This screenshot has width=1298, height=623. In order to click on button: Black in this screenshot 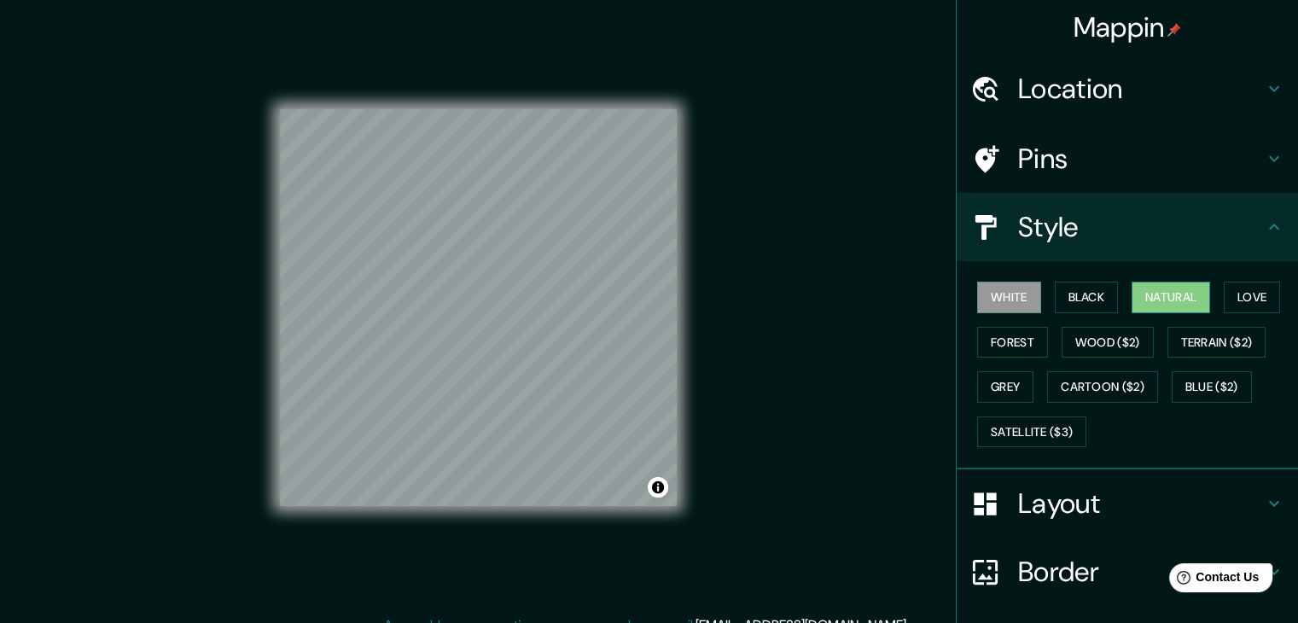, I will do `click(1086, 297)`.